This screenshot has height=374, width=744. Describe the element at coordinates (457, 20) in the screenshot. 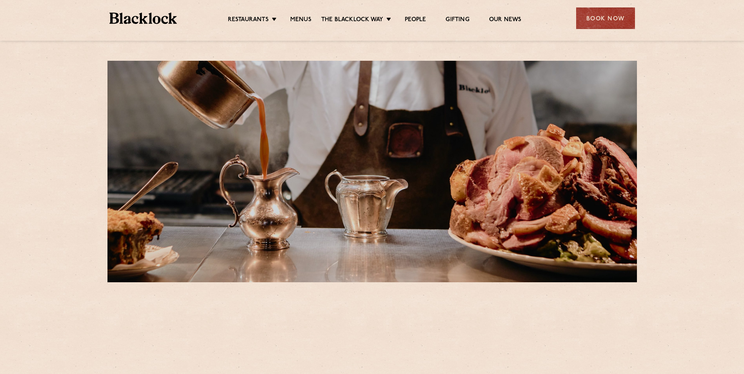

I see `a: Gifting` at that location.